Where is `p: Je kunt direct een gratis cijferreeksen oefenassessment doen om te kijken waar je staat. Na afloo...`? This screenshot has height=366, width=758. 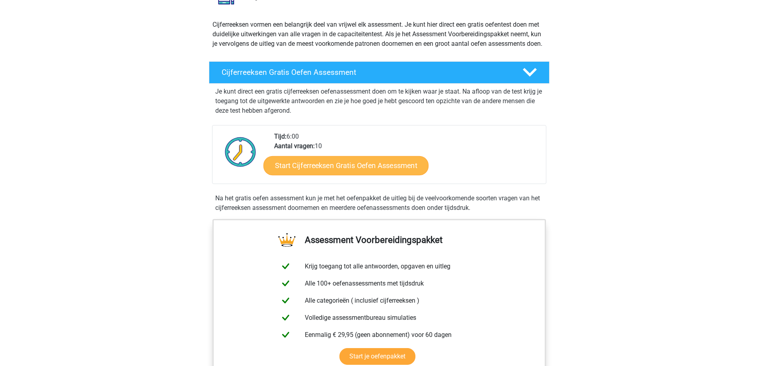
p: Je kunt direct een gratis cijferreeksen oefenassessment doen om te kijken waar je staat. Na afloo... is located at coordinates (379, 101).